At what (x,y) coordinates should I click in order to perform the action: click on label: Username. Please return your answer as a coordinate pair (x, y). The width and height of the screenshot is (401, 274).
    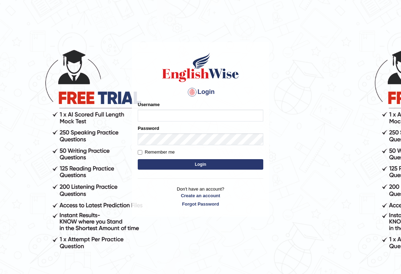
    Looking at the image, I should click on (149, 104).